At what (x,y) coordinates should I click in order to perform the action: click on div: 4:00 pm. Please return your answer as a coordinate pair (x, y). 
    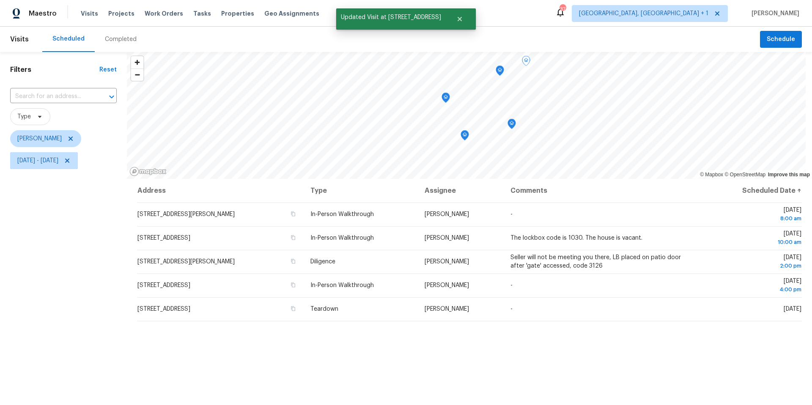
    Looking at the image, I should click on (756, 290).